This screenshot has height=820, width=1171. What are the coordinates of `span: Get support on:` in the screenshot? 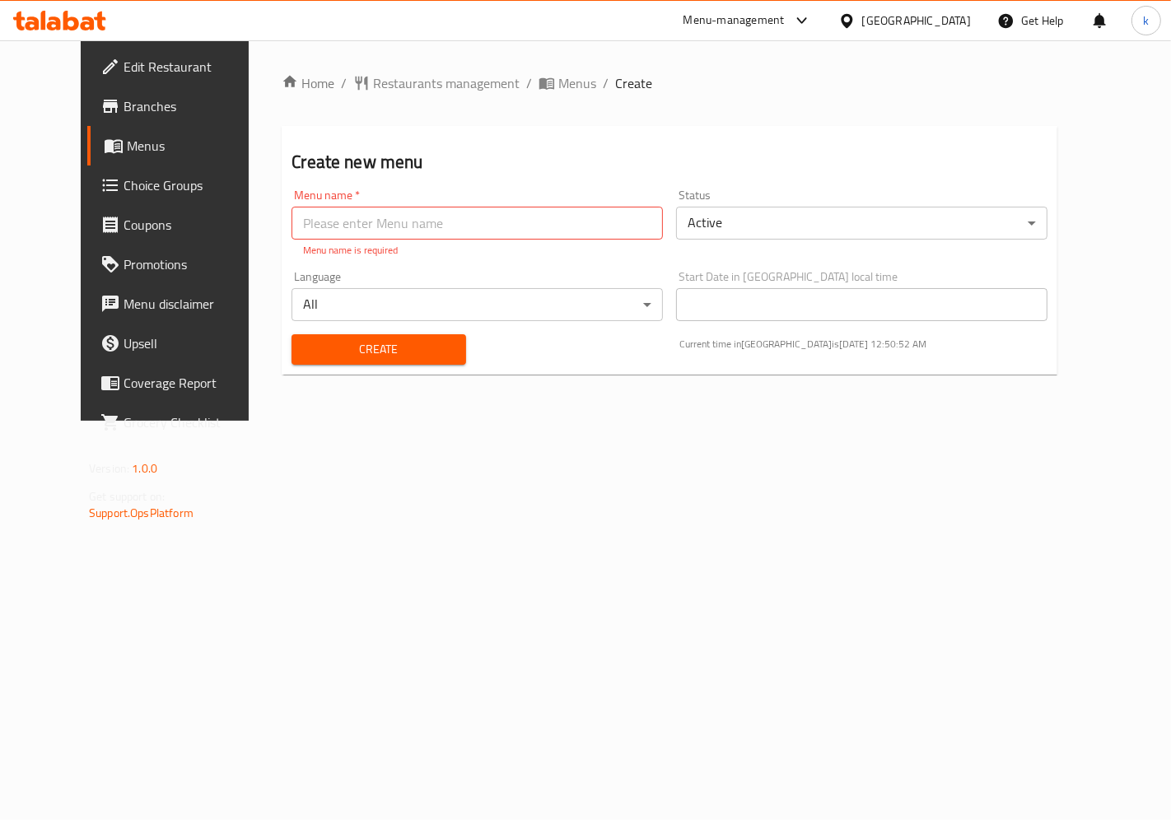 It's located at (127, 497).